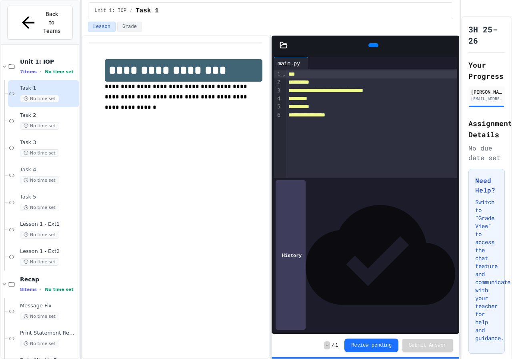 This screenshot has height=359, width=512. What do you see at coordinates (278, 74) in the screenshot?
I see `div: 1` at bounding box center [278, 74].